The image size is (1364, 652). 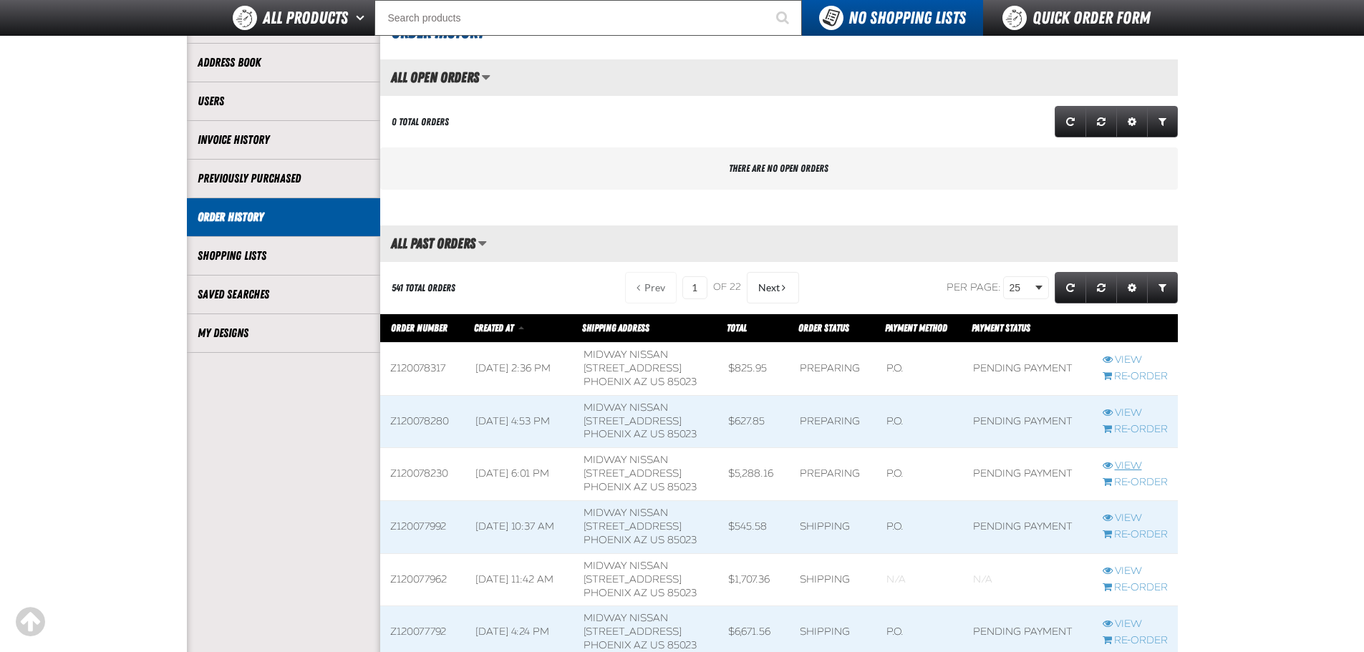 I want to click on a: Total, so click(x=737, y=328).